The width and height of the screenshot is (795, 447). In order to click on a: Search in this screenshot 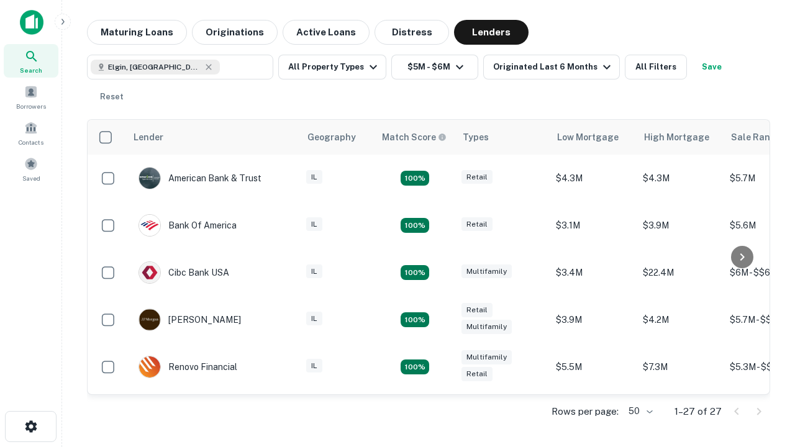, I will do `click(31, 61)`.